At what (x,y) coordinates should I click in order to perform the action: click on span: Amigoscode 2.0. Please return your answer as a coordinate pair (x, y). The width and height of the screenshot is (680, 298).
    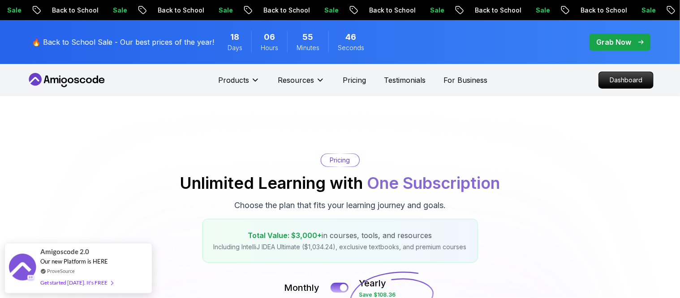
    Looking at the image, I should click on (65, 252).